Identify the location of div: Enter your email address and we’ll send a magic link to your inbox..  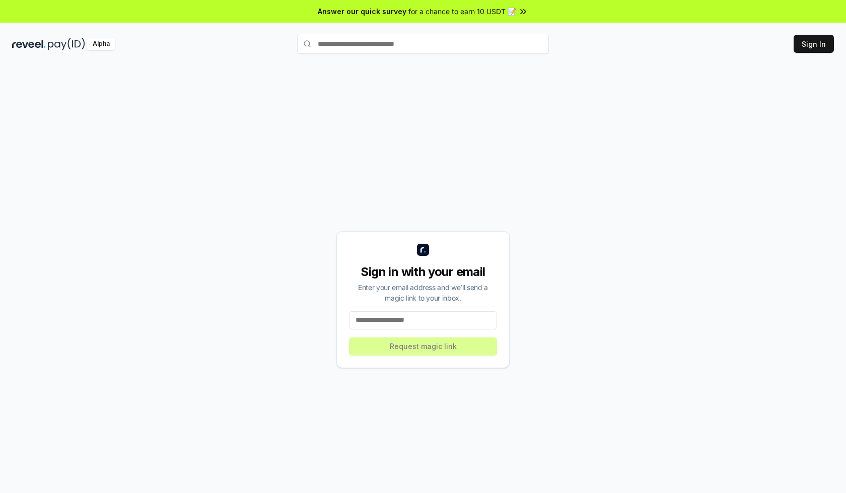
(423, 292).